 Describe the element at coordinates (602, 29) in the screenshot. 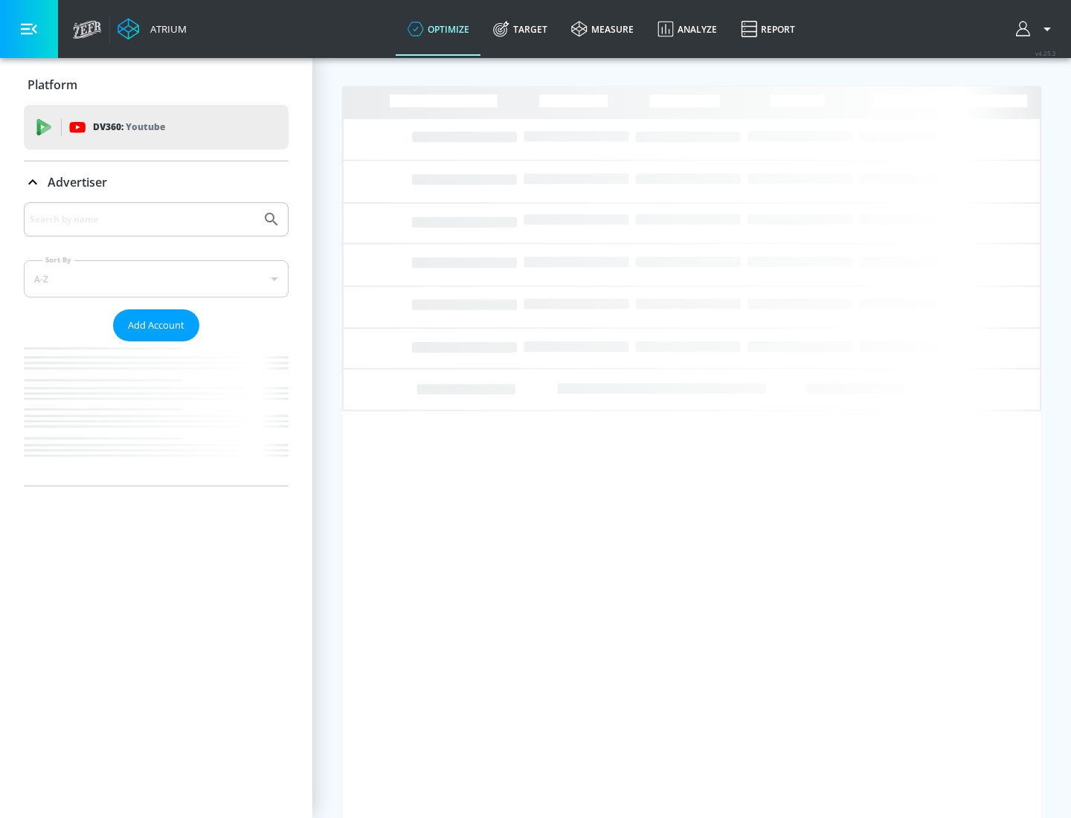

I see `a: measure` at that location.